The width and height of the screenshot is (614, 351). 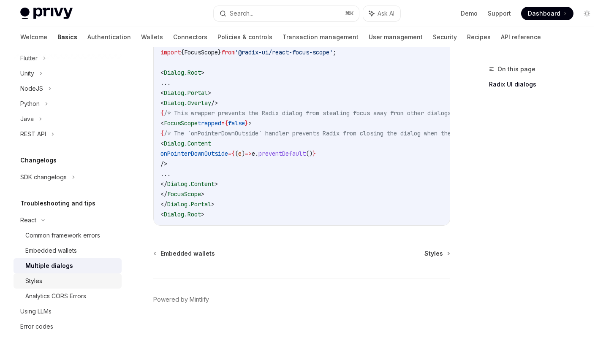 I want to click on a: API reference, so click(x=520, y=37).